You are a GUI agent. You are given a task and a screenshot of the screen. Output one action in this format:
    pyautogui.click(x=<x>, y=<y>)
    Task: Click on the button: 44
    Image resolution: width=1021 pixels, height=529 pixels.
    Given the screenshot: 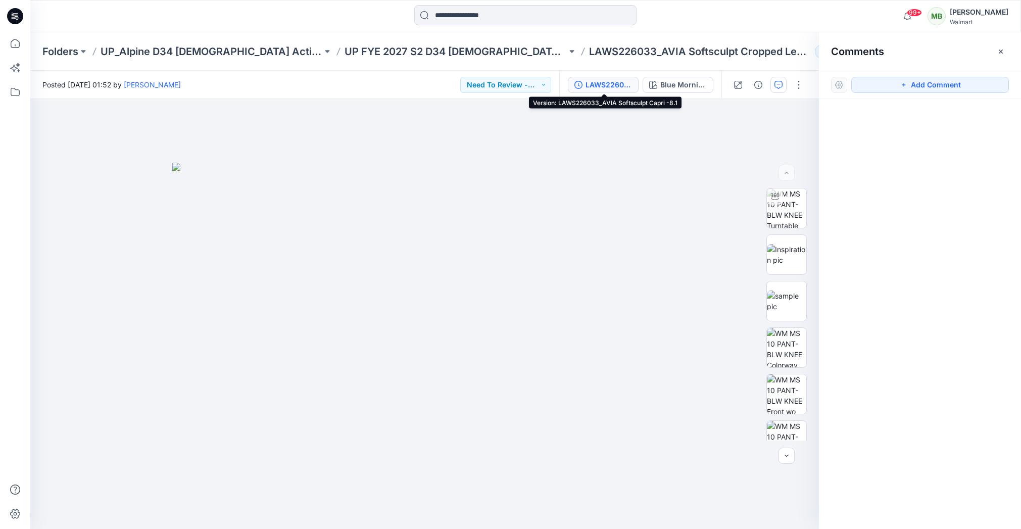 What is the action you would take?
    pyautogui.click(x=831, y=52)
    